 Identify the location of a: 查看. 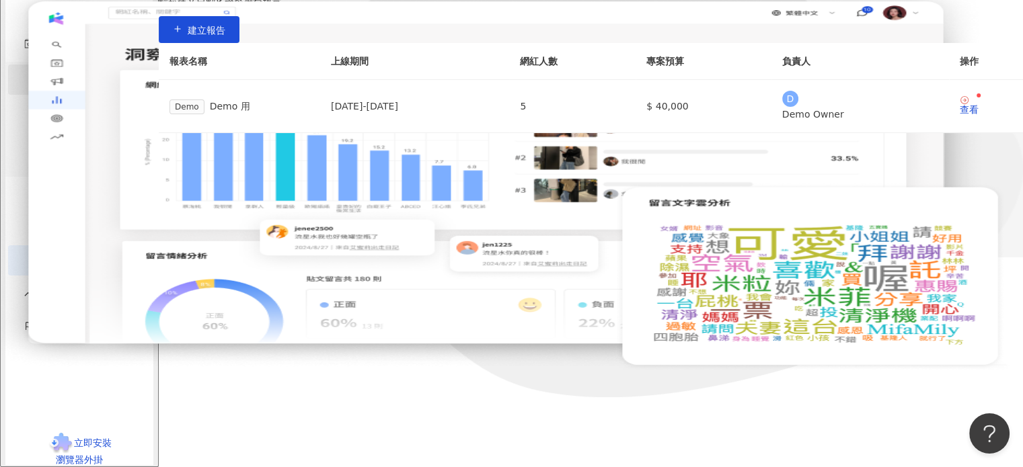
(969, 104).